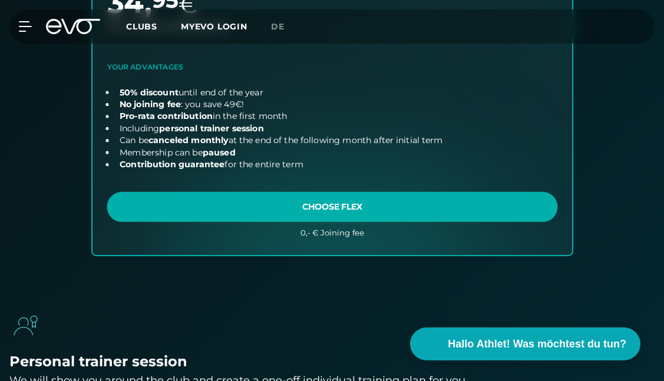 This screenshot has width=664, height=381. I want to click on span: Clubs, so click(141, 26).